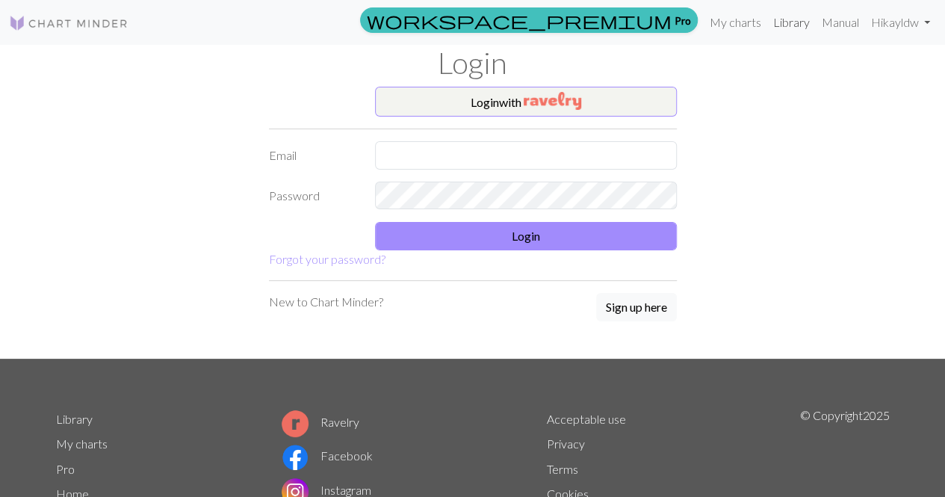 The width and height of the screenshot is (945, 497). What do you see at coordinates (552, 101) in the screenshot?
I see `img: Ravelry` at bounding box center [552, 101].